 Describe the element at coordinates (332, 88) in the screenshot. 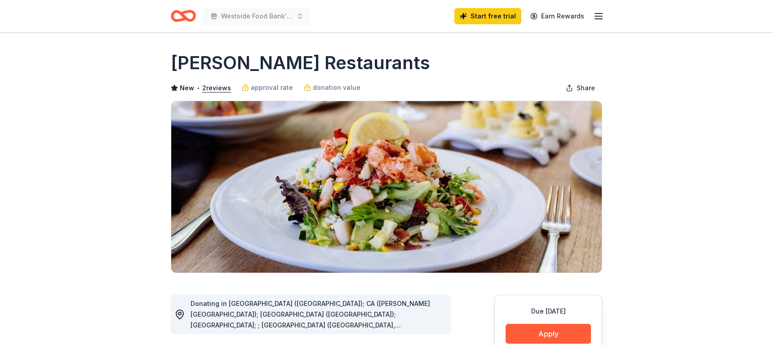

I see `a: donation value` at that location.